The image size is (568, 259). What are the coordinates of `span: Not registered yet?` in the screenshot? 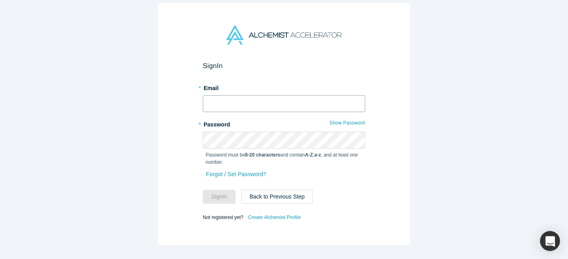 It's located at (223, 217).